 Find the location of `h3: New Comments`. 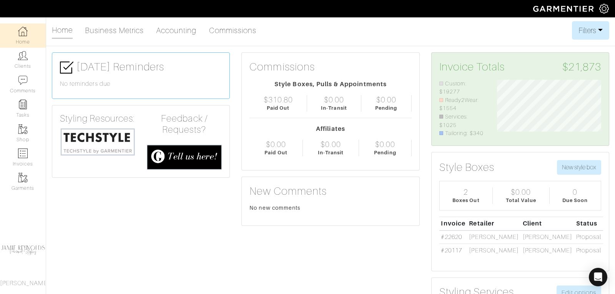

h3: New Comments is located at coordinates (330, 191).